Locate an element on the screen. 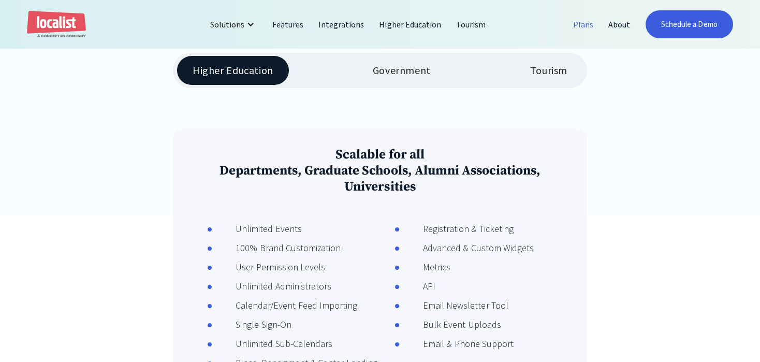  div: Tourism is located at coordinates (548, 70).